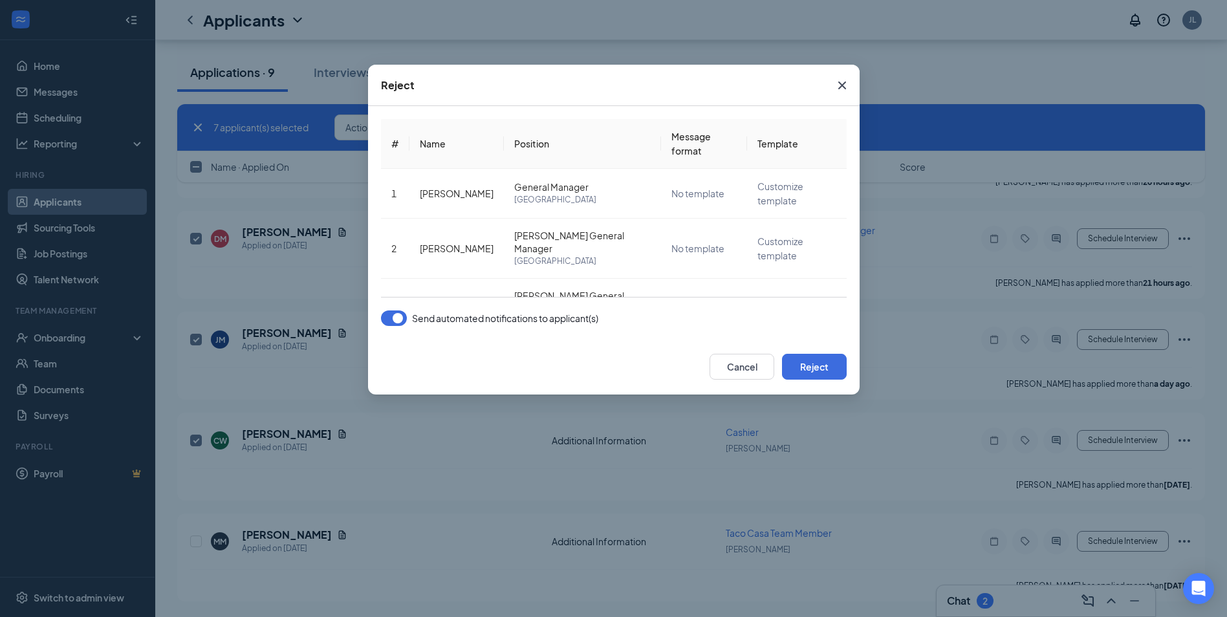 This screenshot has height=617, width=1227. Describe the element at coordinates (842, 85) in the screenshot. I see `button: Close` at that location.